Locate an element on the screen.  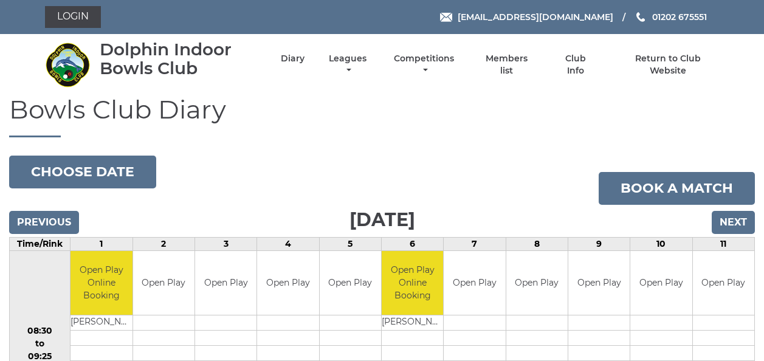
td: 6 is located at coordinates (412, 244).